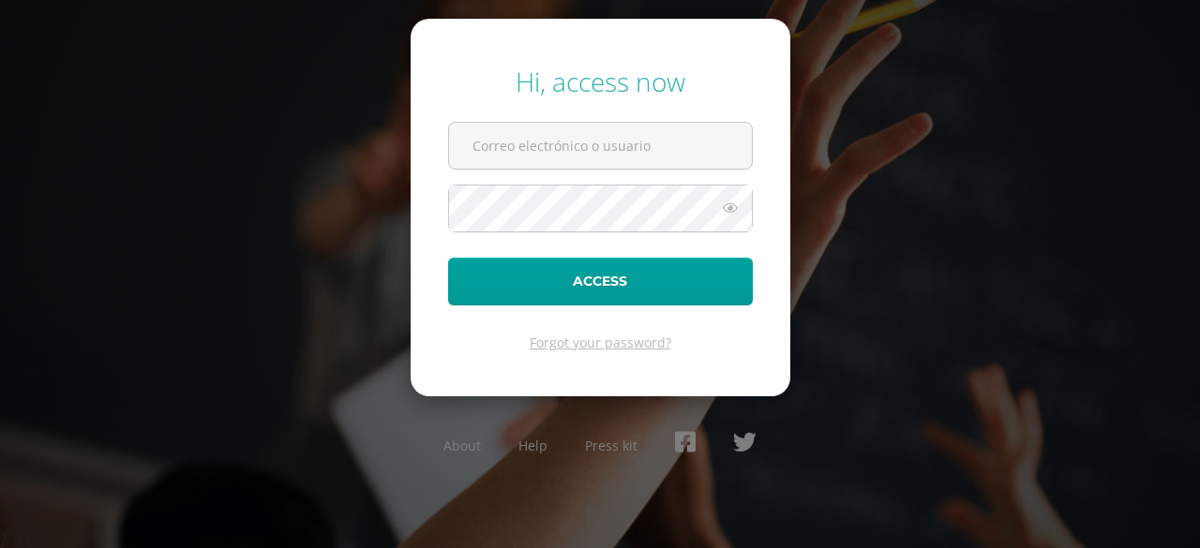 Image resolution: width=1200 pixels, height=548 pixels. I want to click on div: Hi, access now, so click(600, 82).